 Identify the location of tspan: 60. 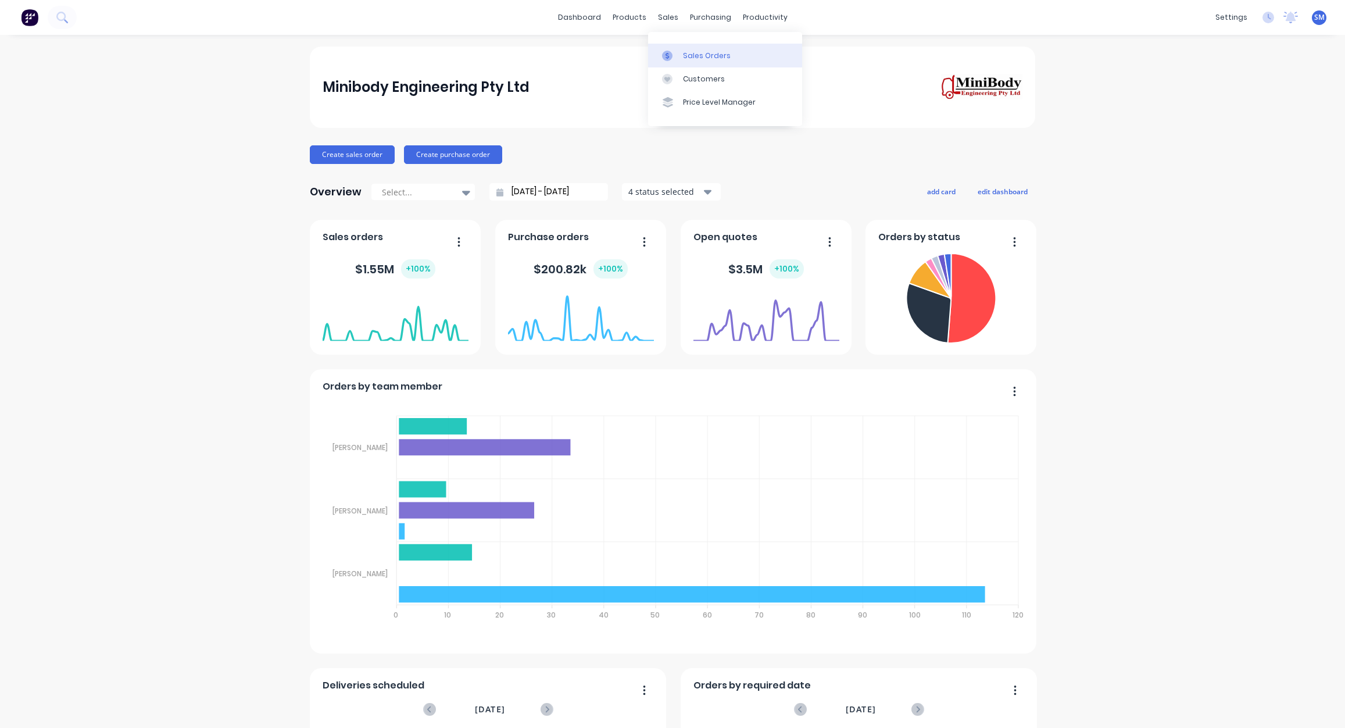
(707, 614).